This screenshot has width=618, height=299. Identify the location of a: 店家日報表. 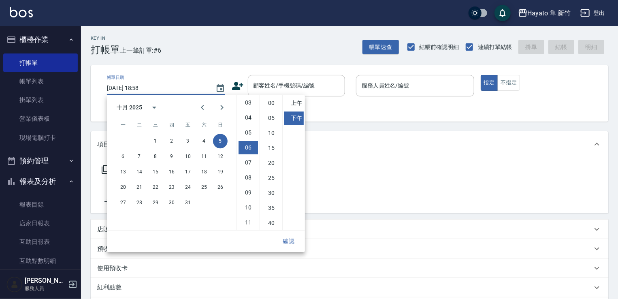
(40, 223).